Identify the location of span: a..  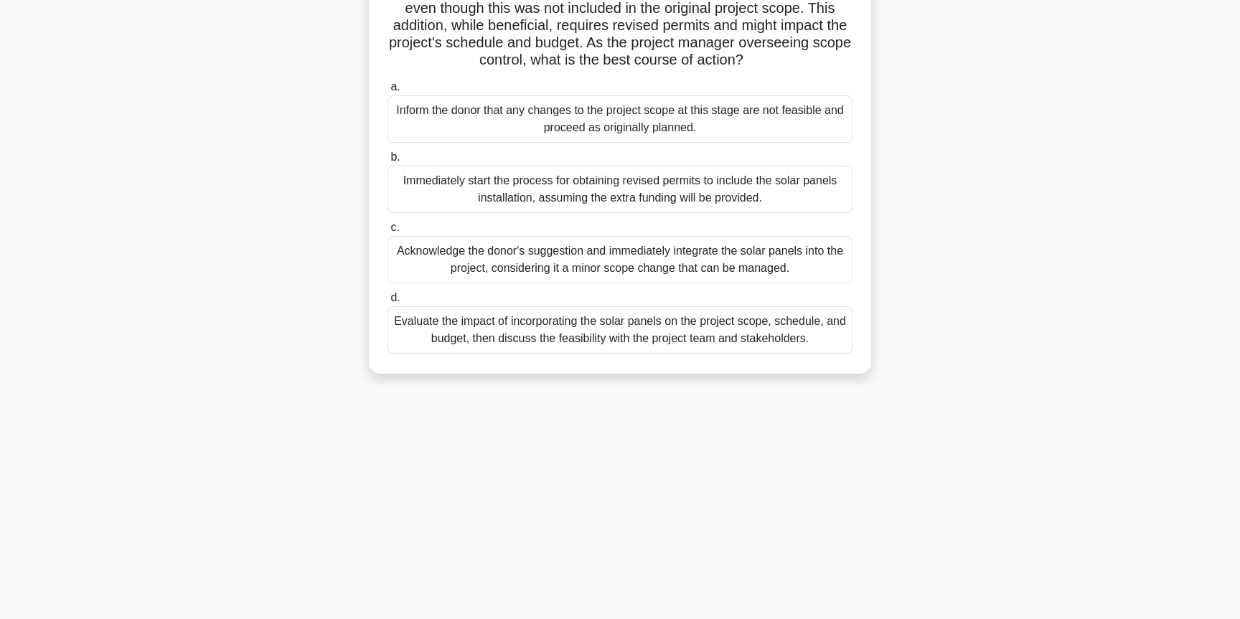
(395, 86).